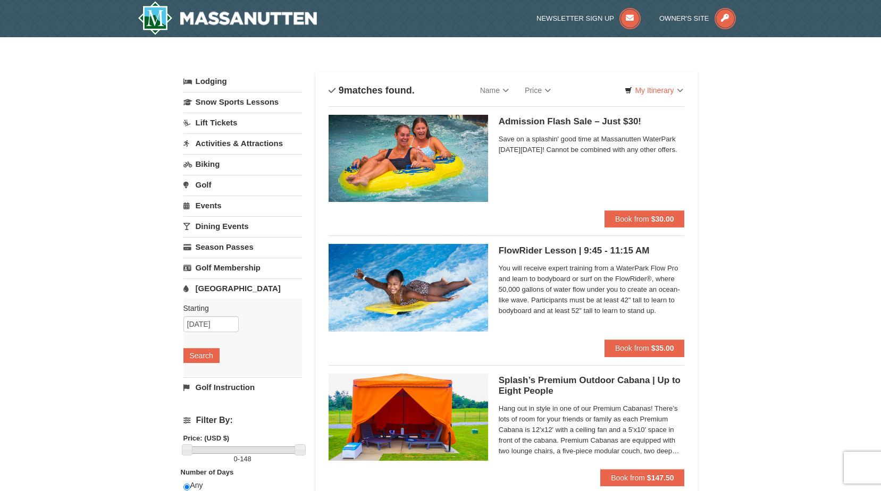 The image size is (881, 491). Describe the element at coordinates (592, 386) in the screenshot. I see `h5: Splash’s Premium Outdoor Cabana | Up to Eight People` at that location.